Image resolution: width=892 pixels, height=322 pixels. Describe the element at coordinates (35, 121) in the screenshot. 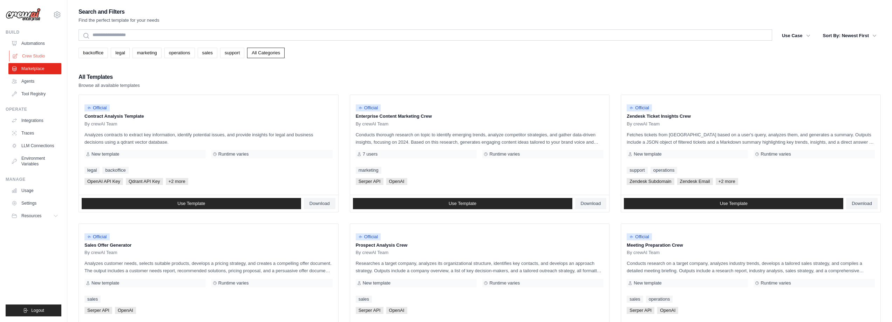

I see `a: Integrations` at that location.